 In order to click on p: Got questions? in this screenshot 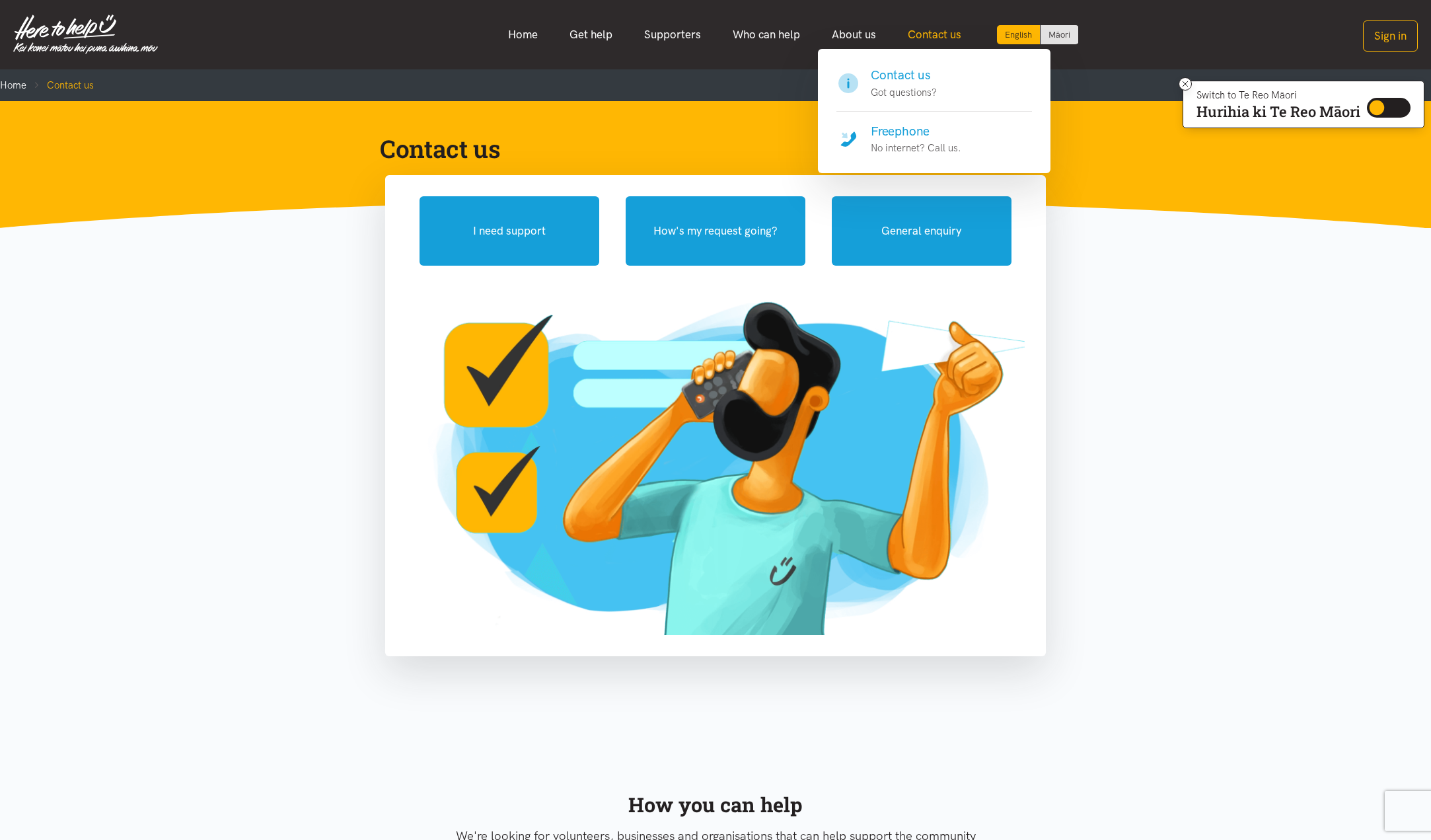, I will do `click(904, 92)`.